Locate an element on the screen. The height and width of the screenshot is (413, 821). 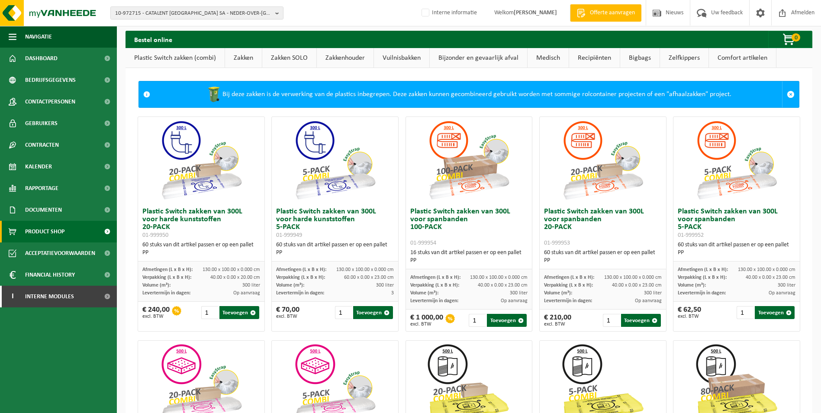
h3: Plastic Switch zakken van 300L voor spanbanden 100-PACK is located at coordinates (469, 227).